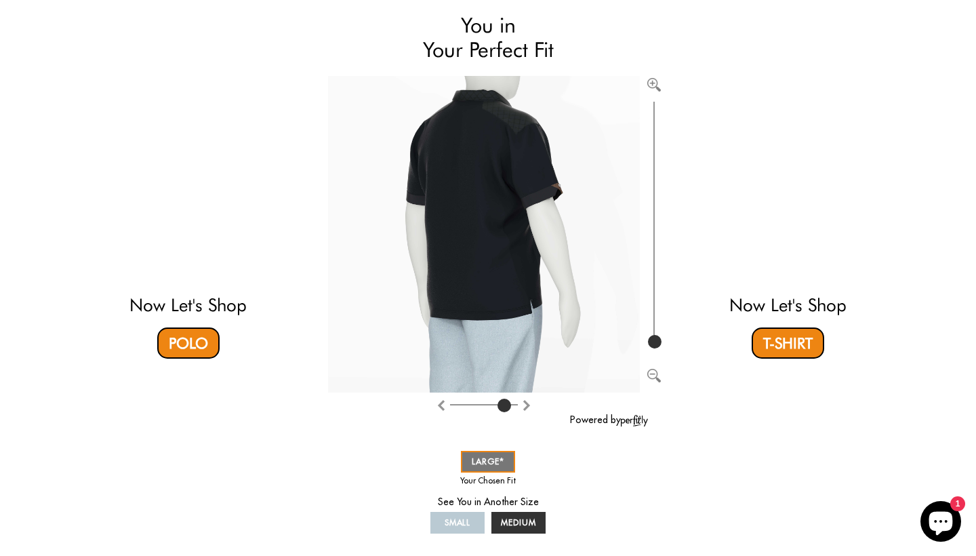 The width and height of the screenshot is (976, 556). What do you see at coordinates (609, 420) in the screenshot?
I see `a: Powered by` at bounding box center [609, 420].